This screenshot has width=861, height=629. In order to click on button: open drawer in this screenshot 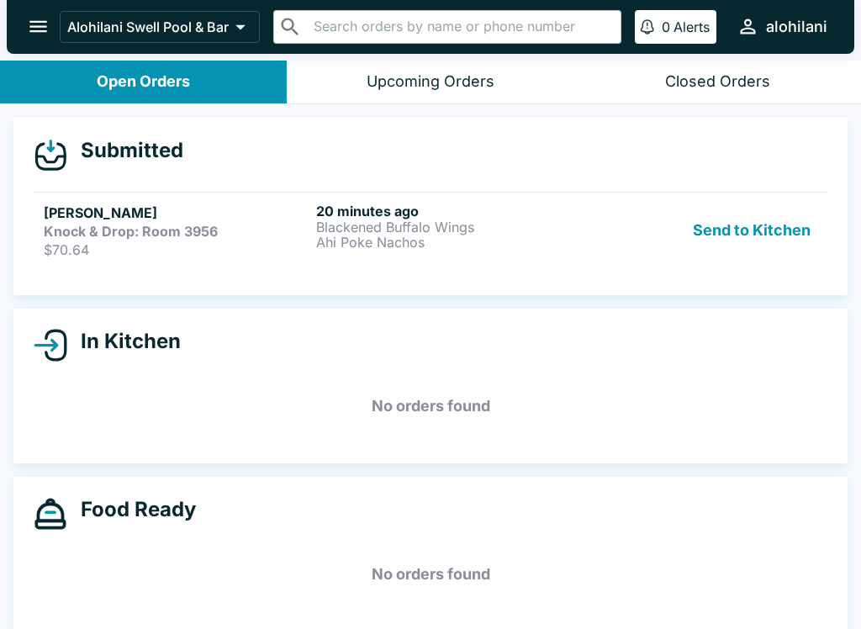, I will do `click(38, 26)`.